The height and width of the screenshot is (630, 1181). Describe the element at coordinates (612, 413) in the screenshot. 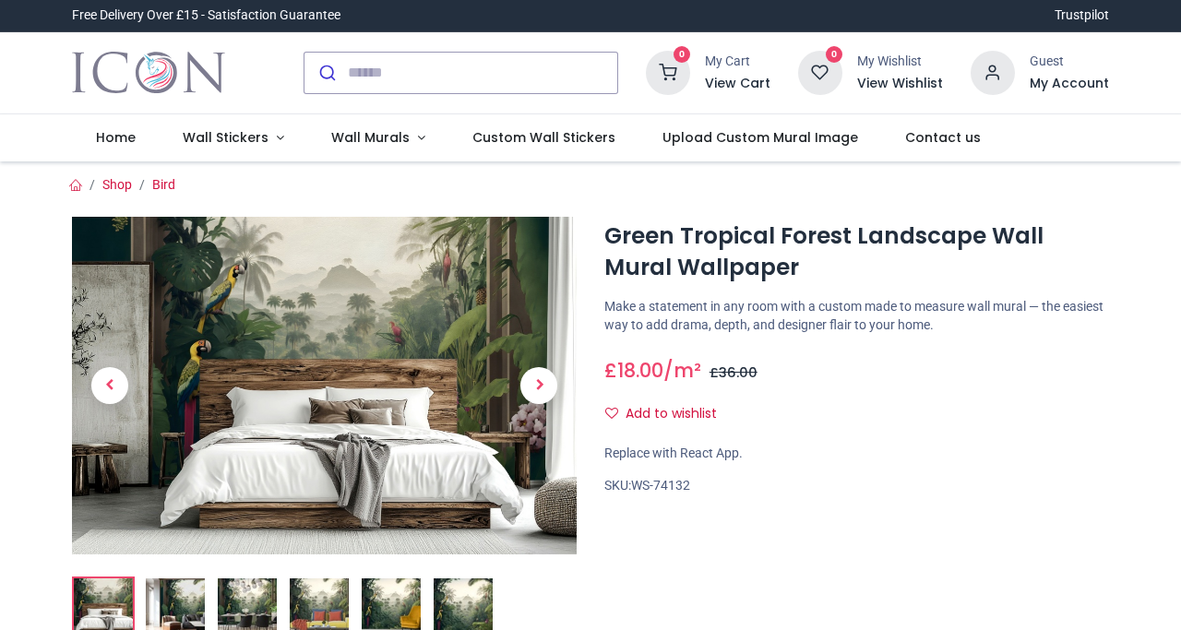

I see `i: Add to wishlist` at that location.